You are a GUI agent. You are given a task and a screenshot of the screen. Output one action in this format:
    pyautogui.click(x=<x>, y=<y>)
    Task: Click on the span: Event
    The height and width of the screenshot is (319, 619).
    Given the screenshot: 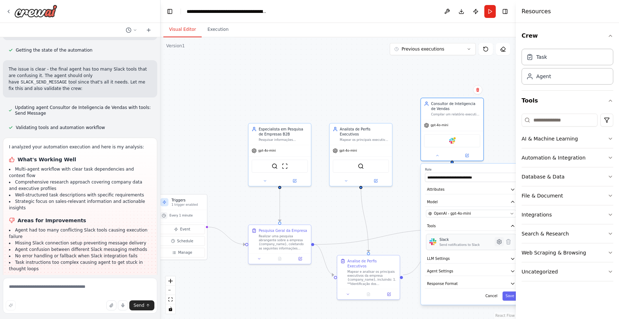 What is the action you would take?
    pyautogui.click(x=185, y=229)
    